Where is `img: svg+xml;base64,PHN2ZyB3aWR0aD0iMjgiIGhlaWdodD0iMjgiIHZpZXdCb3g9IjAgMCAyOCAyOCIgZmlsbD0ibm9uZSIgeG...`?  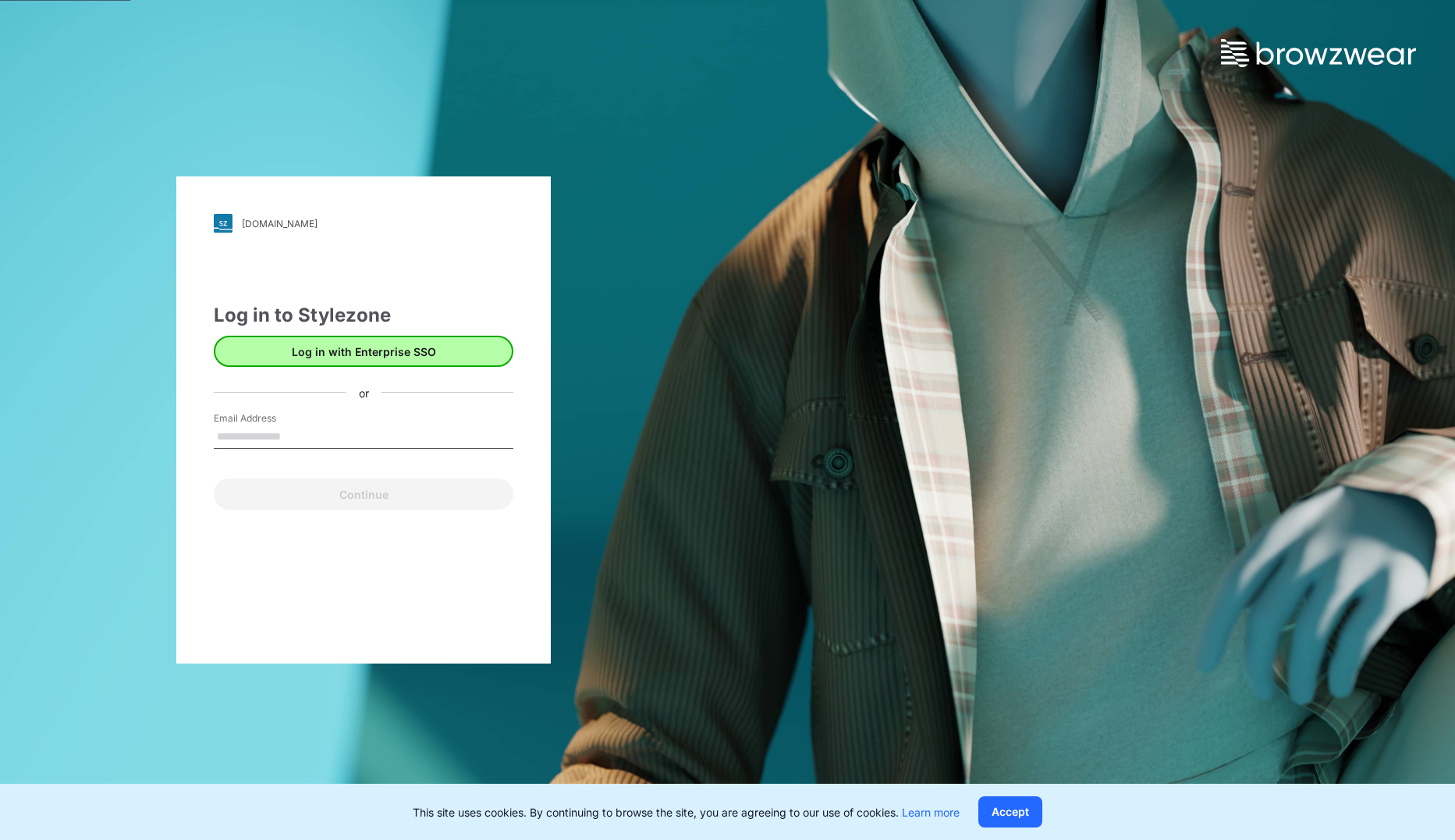 img: svg+xml;base64,PHN2ZyB3aWR0aD0iMjgiIGhlaWdodD0iMjgiIHZpZXdCb3g9IjAgMCAyOCAyOCIgZmlsbD0ibm9uZSIgeG... is located at coordinates (223, 223).